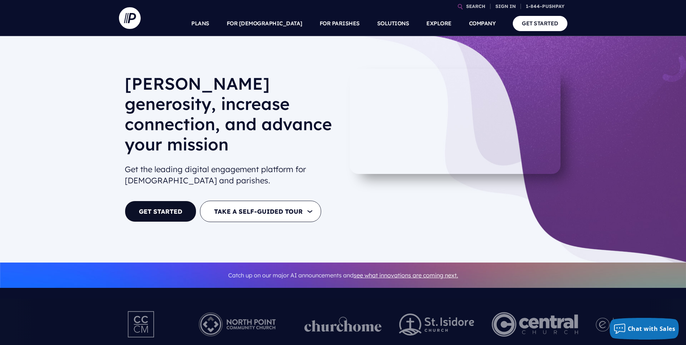  What do you see at coordinates (439, 24) in the screenshot?
I see `a: EXPLORE` at bounding box center [439, 24].